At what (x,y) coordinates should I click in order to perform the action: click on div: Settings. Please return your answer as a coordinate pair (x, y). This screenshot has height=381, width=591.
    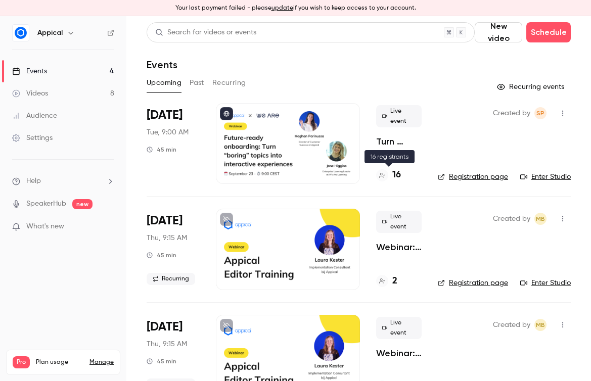
    Looking at the image, I should click on (32, 138).